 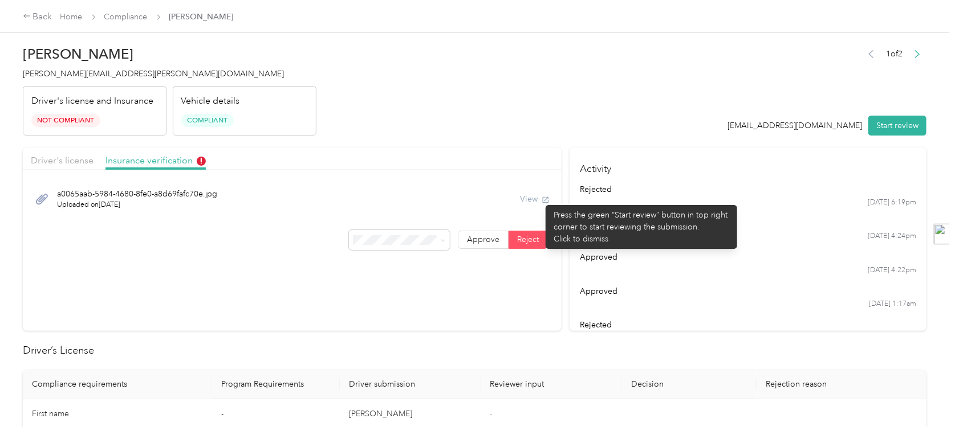 I want to click on th: Compliance requirements, so click(x=117, y=385).